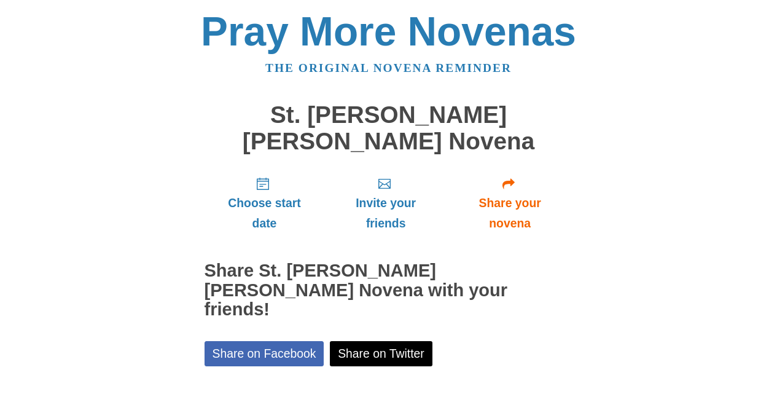 Image resolution: width=777 pixels, height=394 pixels. I want to click on a: Share on Facebook, so click(264, 353).